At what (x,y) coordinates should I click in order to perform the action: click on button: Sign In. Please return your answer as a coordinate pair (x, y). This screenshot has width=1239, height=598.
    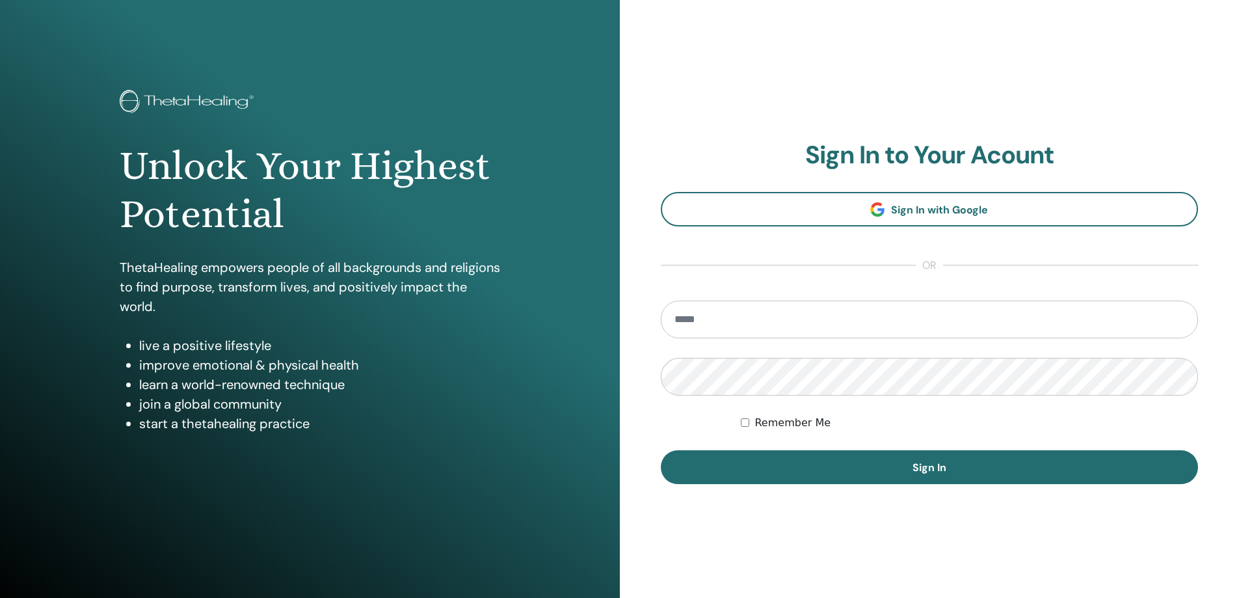
    Looking at the image, I should click on (930, 467).